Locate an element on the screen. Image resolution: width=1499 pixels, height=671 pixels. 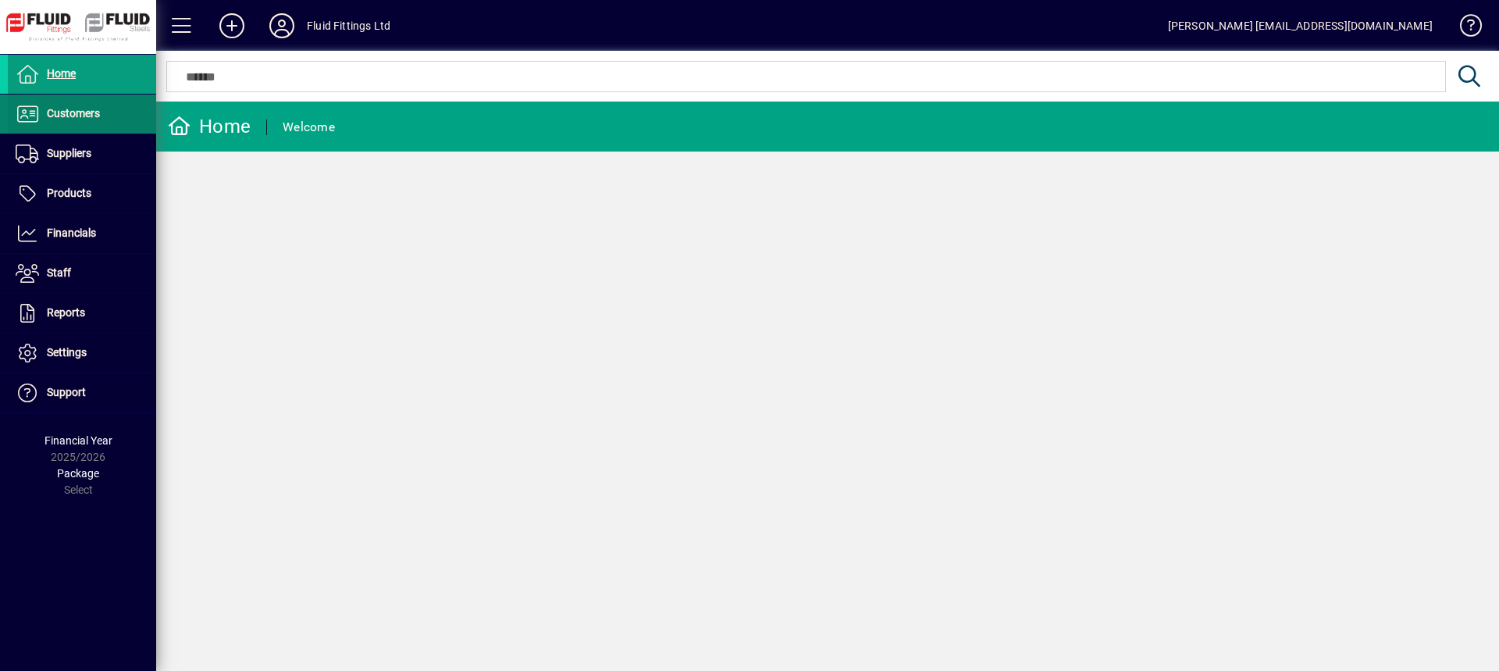
a: Suppliers is located at coordinates (82, 154).